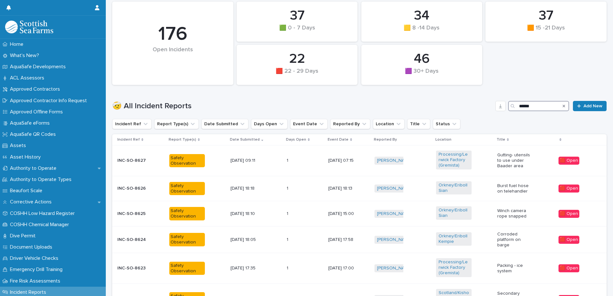  I want to click on p: INC-SO-8626, so click(135, 188).